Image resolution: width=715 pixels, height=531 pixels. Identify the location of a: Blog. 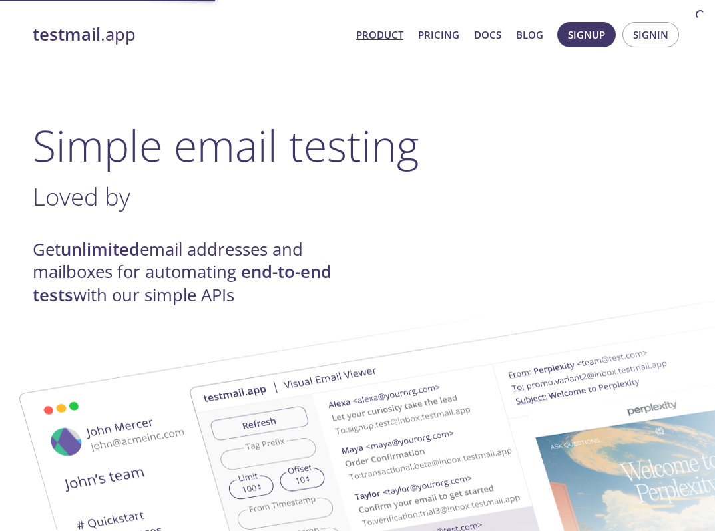
(529, 35).